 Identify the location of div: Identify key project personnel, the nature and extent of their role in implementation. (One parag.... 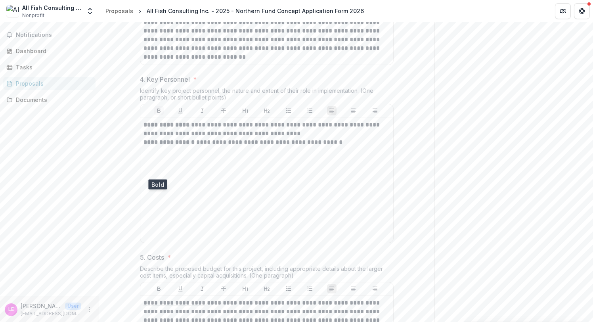
(267, 96).